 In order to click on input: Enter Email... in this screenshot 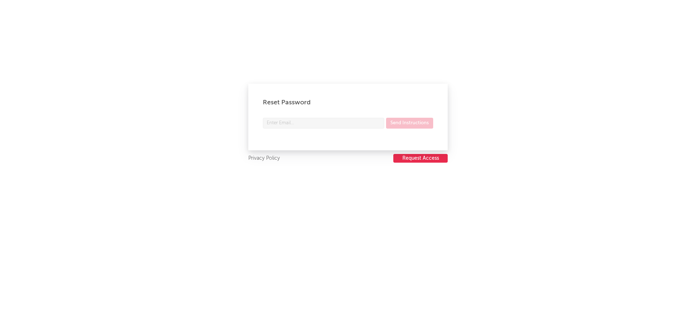, I will do `click(324, 123)`.